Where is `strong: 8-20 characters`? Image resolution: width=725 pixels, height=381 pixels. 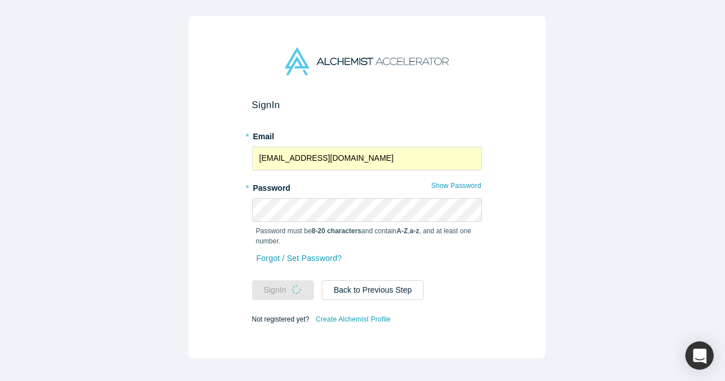
strong: 8-20 characters is located at coordinates (336, 231).